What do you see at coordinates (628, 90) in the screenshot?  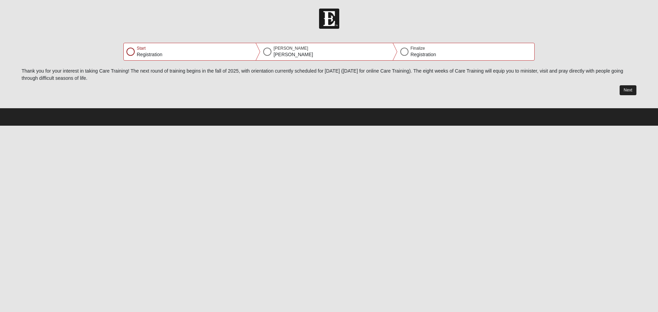 I see `button: Next` at bounding box center [628, 90].